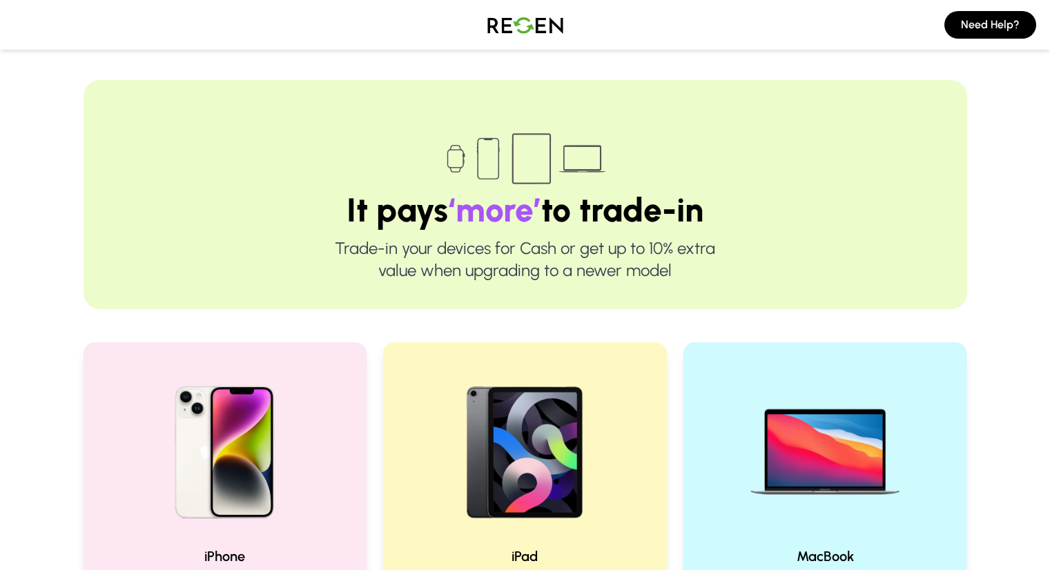 The width and height of the screenshot is (1050, 570). Describe the element at coordinates (525, 25) in the screenshot. I see `img: Logo` at that location.